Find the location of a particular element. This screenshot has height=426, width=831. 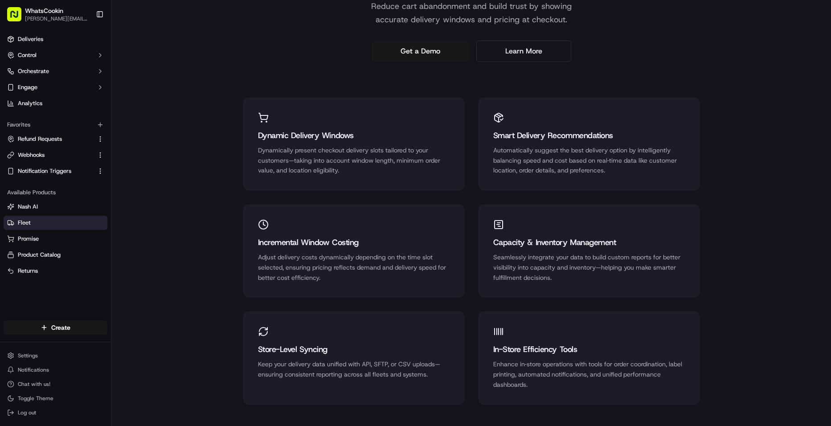

span: Toggle Theme is located at coordinates (36, 398).